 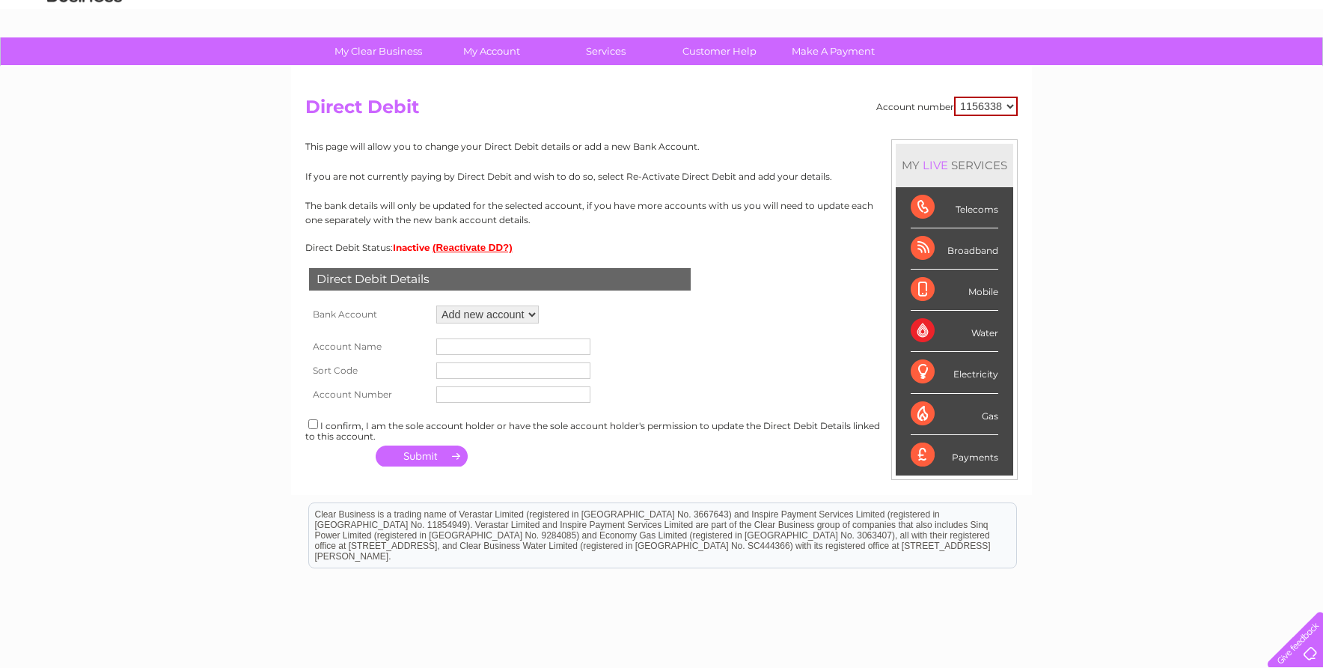 I want to click on div: Direct Debit Details, so click(x=500, y=279).